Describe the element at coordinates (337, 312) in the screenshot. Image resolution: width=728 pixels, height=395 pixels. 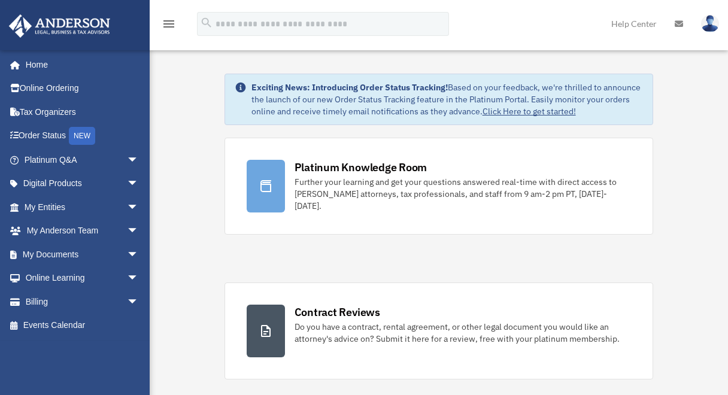
I see `div: Contract Reviews` at that location.